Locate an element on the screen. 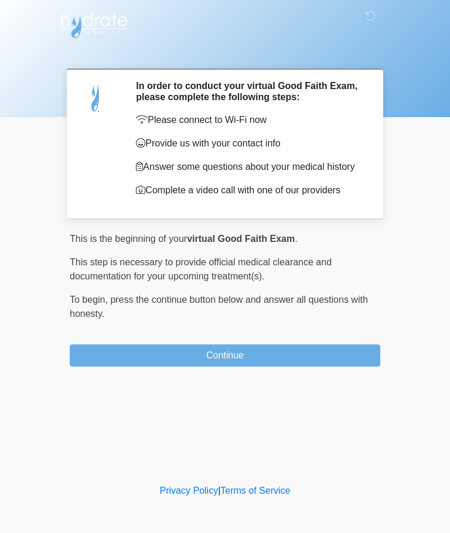 The width and height of the screenshot is (450, 533). span: To begin, is located at coordinates (90, 299).